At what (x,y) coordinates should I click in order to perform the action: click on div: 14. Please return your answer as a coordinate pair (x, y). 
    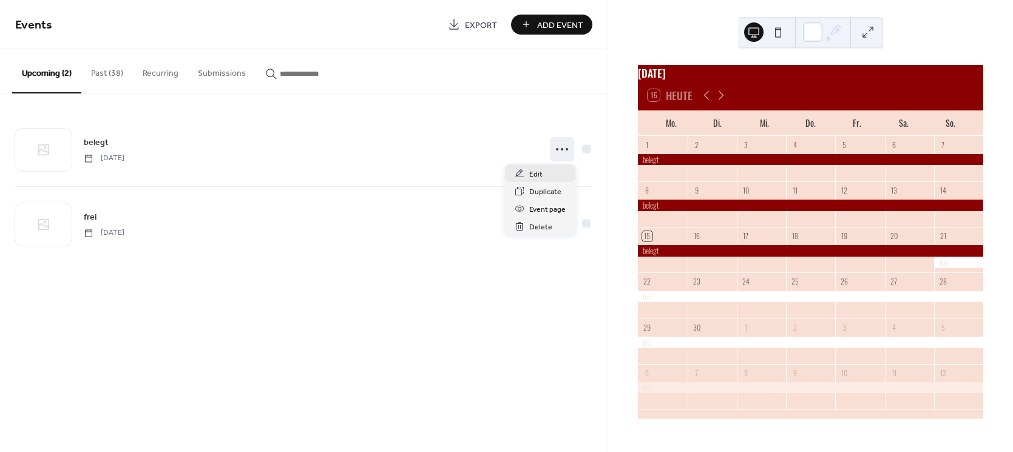
    Looking at the image, I should click on (943, 191).